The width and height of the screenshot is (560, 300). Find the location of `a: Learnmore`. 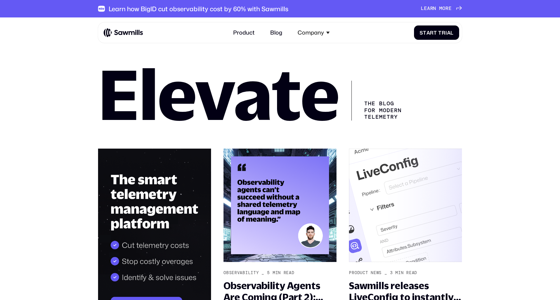

a: Learnmore is located at coordinates (441, 8).